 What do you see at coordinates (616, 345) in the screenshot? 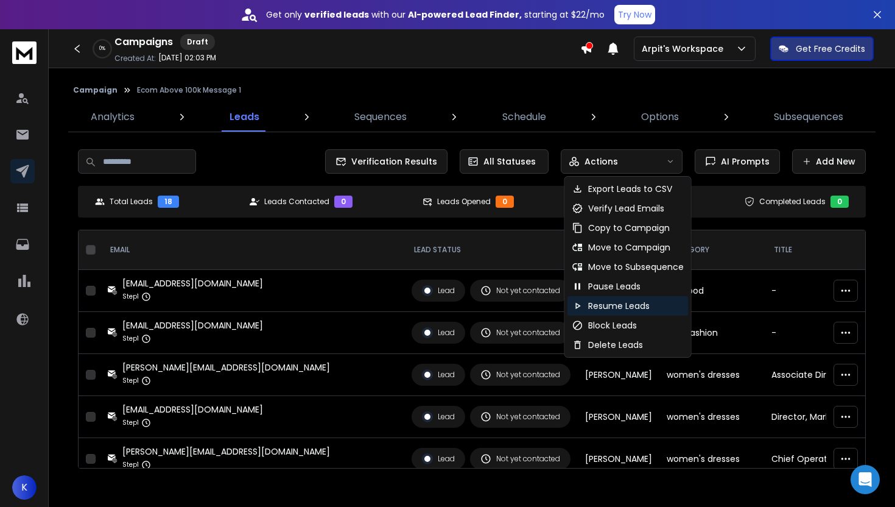
I see `p: Delete Leads` at bounding box center [616, 345].